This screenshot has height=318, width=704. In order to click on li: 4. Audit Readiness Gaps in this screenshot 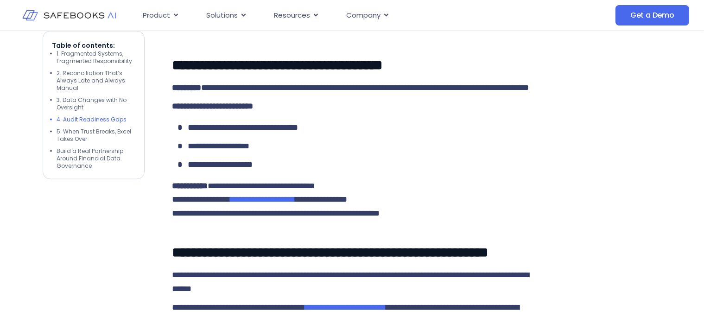, I will do `click(96, 120)`.